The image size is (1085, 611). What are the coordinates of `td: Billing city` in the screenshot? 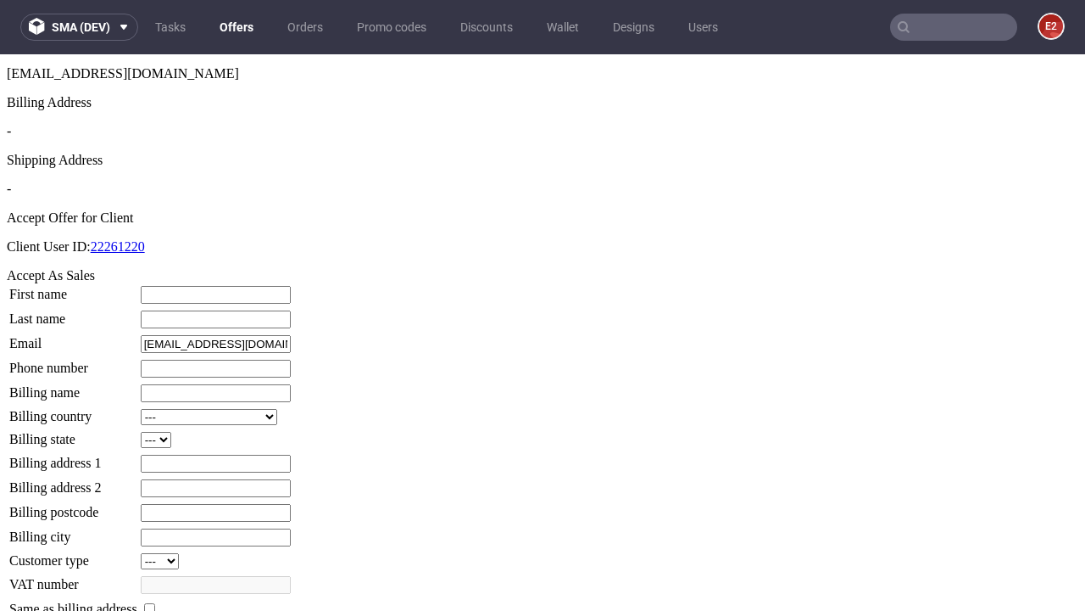 It's located at (73, 482).